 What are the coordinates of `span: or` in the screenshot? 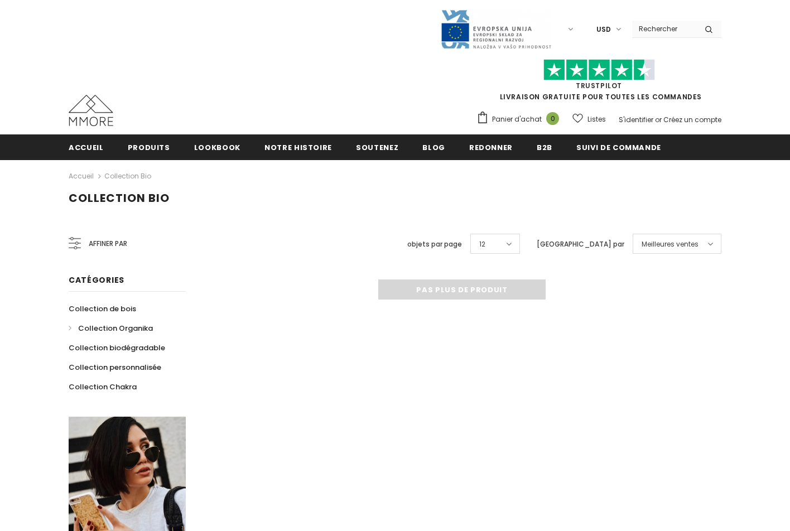 It's located at (658, 119).